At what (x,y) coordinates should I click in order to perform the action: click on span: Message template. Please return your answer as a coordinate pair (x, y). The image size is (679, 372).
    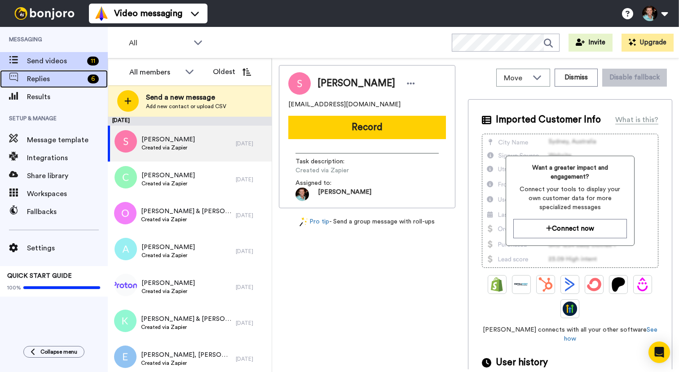
    Looking at the image, I should click on (67, 140).